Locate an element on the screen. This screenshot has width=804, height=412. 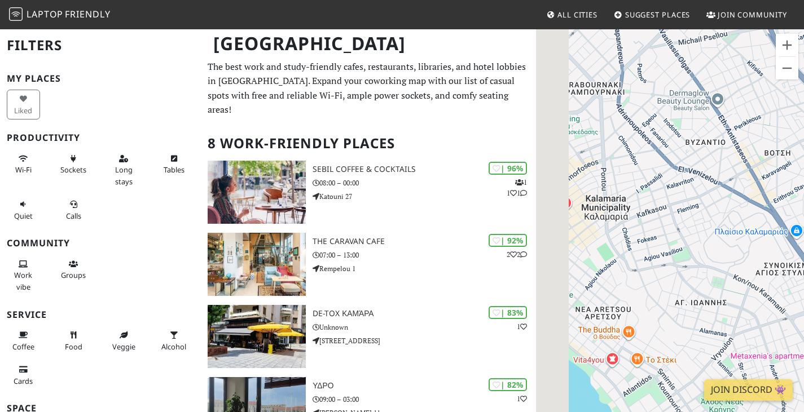
span: Food is located at coordinates (73, 347).